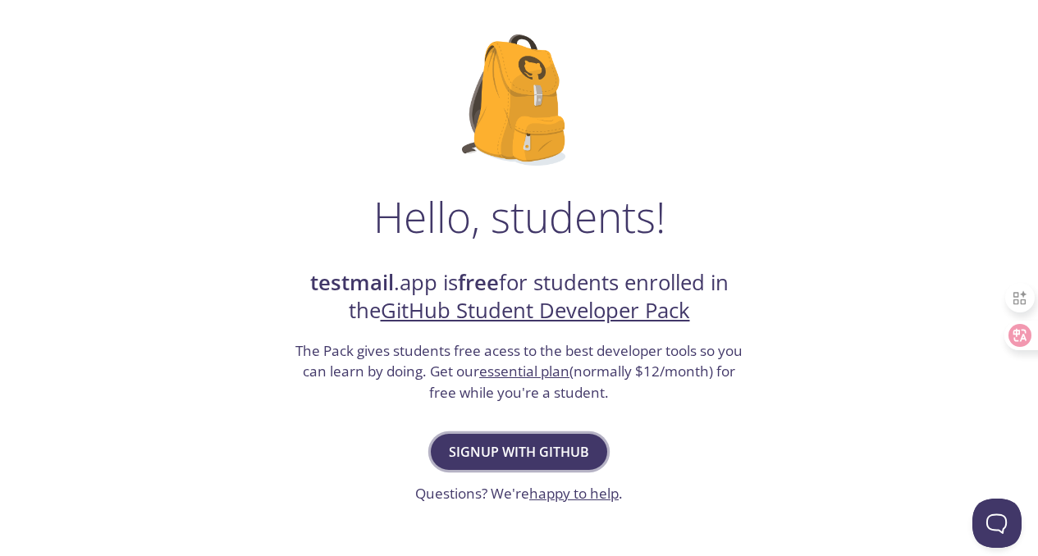 This screenshot has width=1038, height=556. I want to click on strong: testmail, so click(352, 282).